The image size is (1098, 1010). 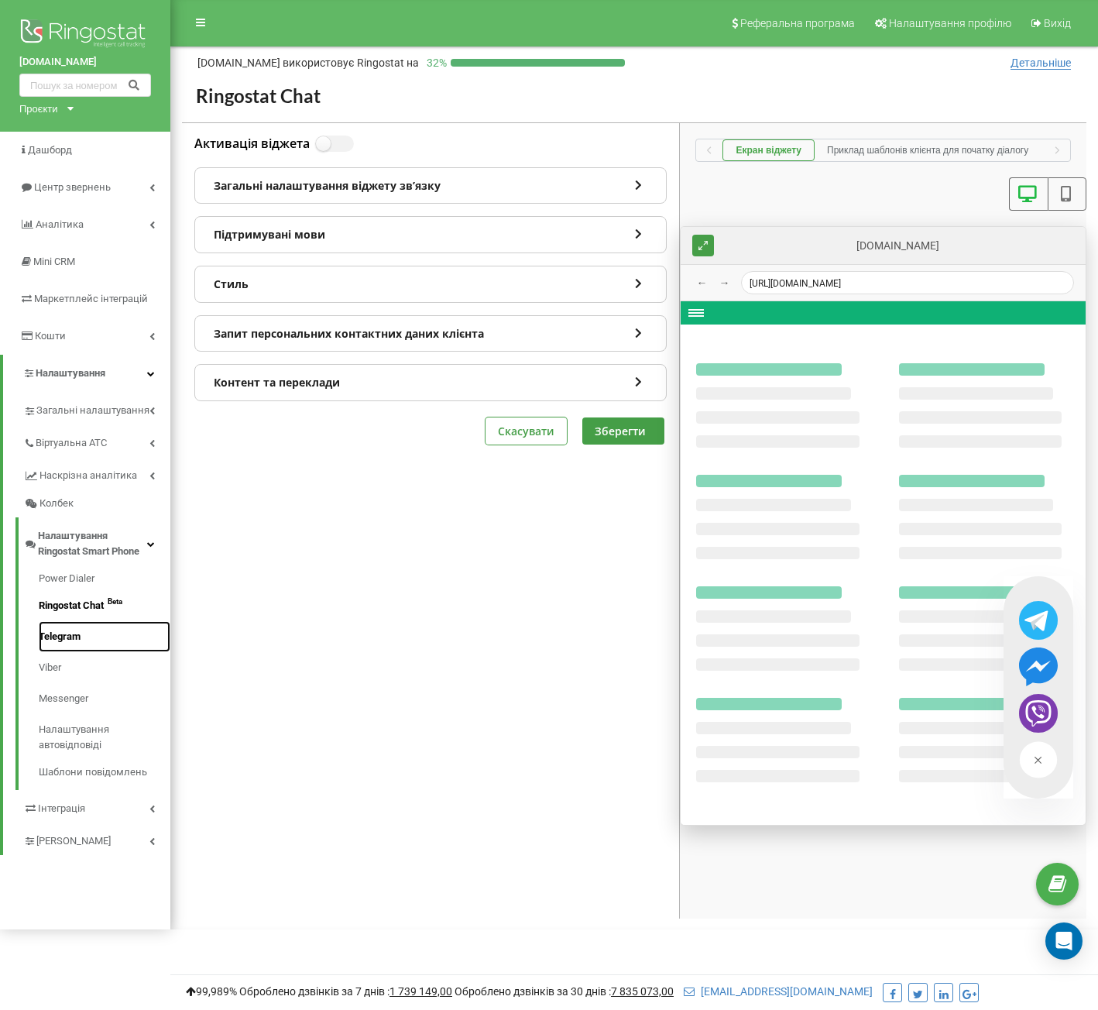 What do you see at coordinates (105, 699) in the screenshot?
I see `a: Messenger` at bounding box center [105, 699].